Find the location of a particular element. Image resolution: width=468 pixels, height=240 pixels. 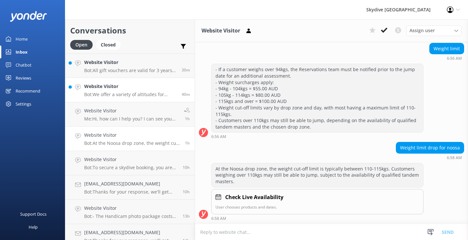

div: Open is located at coordinates (81, 45).